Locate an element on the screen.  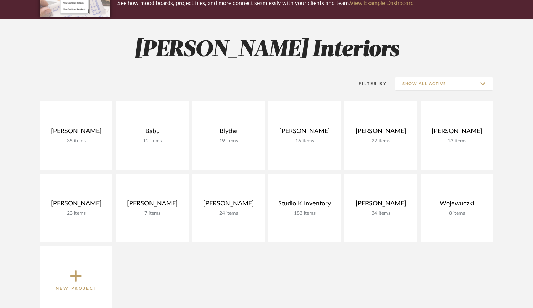
div: Filter By is located at coordinates (368, 84).